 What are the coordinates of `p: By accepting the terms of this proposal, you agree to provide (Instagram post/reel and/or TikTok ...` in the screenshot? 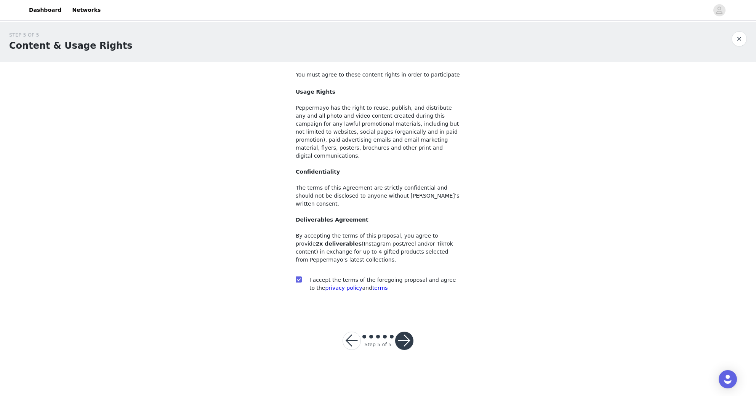 It's located at (378, 248).